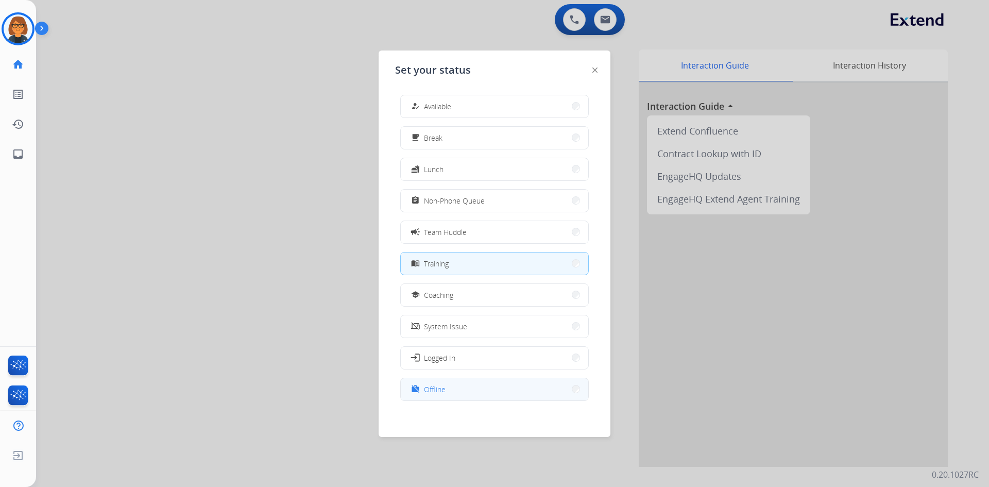 The width and height of the screenshot is (989, 487). What do you see at coordinates (438, 295) in the screenshot?
I see `span: Coaching` at bounding box center [438, 295].